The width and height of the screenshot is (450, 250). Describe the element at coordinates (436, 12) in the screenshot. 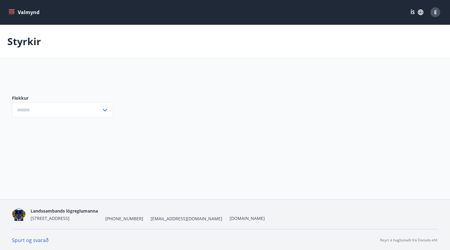

I see `button: E` at that location.